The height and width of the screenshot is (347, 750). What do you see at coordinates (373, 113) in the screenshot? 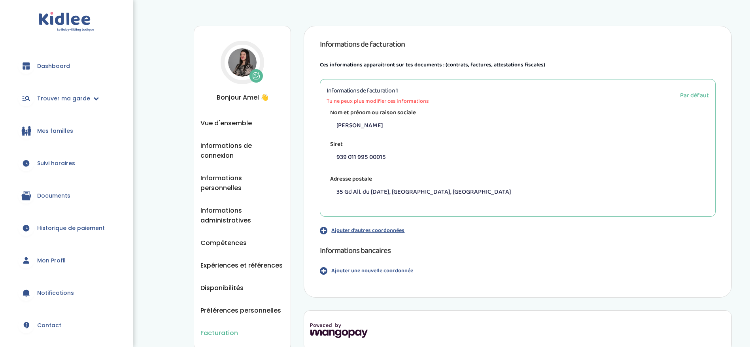
I see `label: Nom et prénom ou raison sociale` at bounding box center [373, 113].